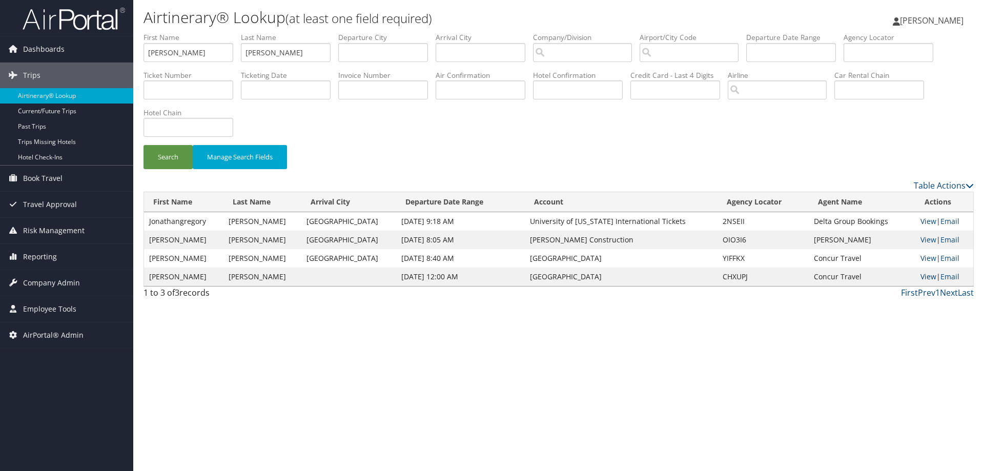 The height and width of the screenshot is (471, 984). Describe the element at coordinates (32, 75) in the screenshot. I see `span: Trips` at that location.